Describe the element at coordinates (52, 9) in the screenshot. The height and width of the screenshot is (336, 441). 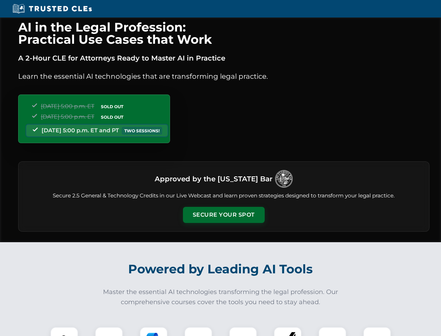
I see `img: Trusted CLEs` at that location.